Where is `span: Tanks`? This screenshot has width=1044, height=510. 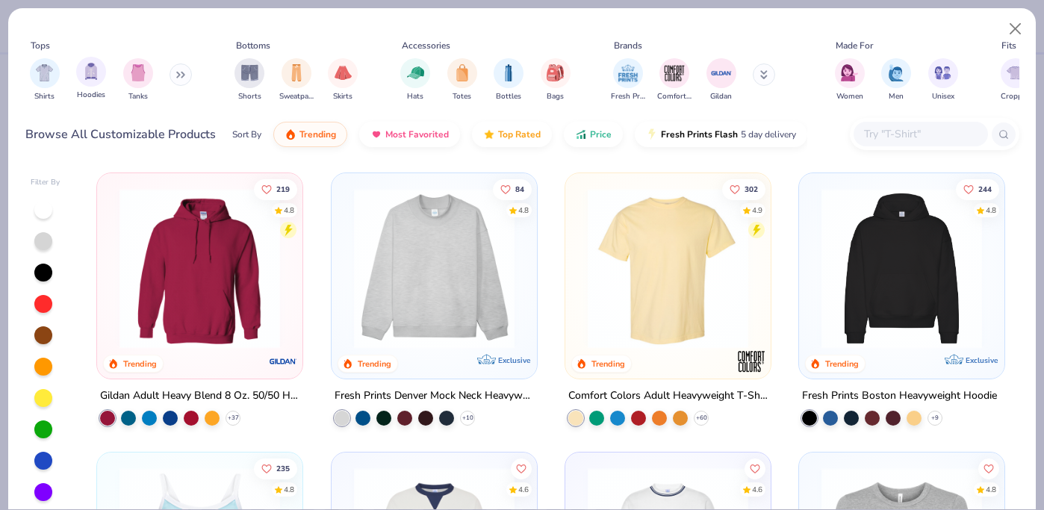
span: Tanks is located at coordinates (138, 96).